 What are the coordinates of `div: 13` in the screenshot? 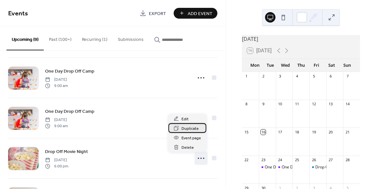 It's located at (331, 104).